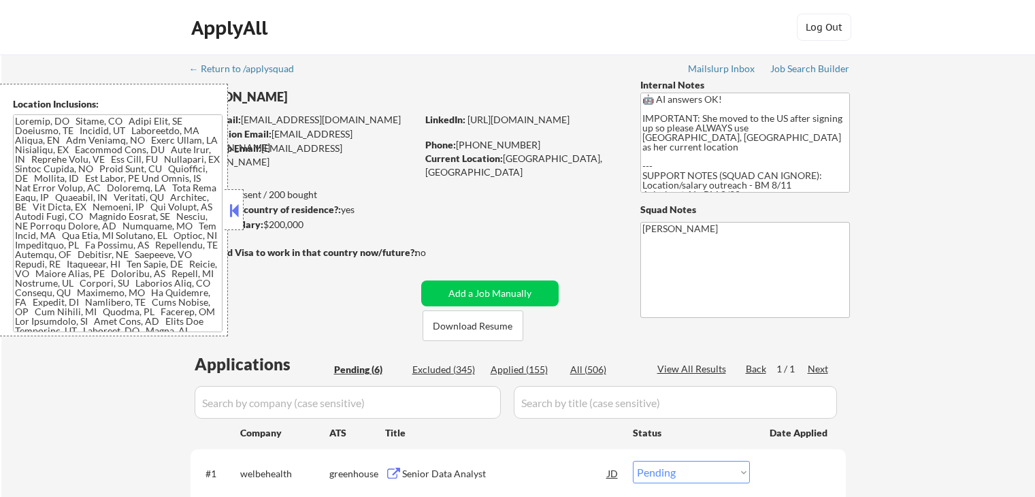  Describe the element at coordinates (248, 69) in the screenshot. I see `div: ← Return to /applysquad` at that location.